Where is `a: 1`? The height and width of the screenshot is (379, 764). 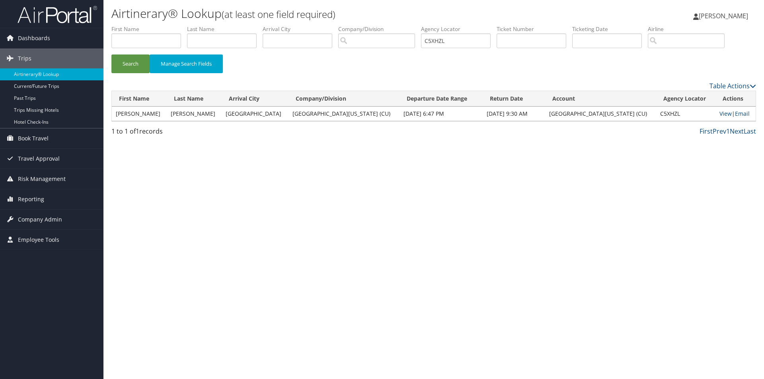
a: 1 is located at coordinates (727, 131).